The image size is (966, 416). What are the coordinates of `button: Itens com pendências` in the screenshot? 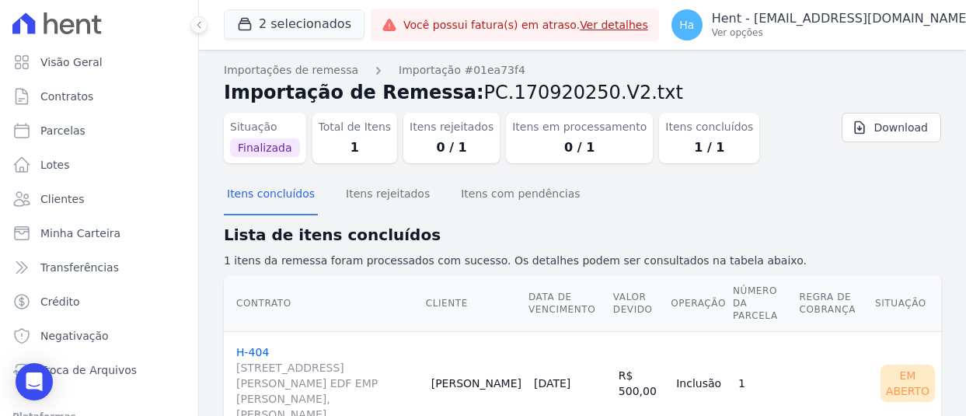 It's located at (520, 195).